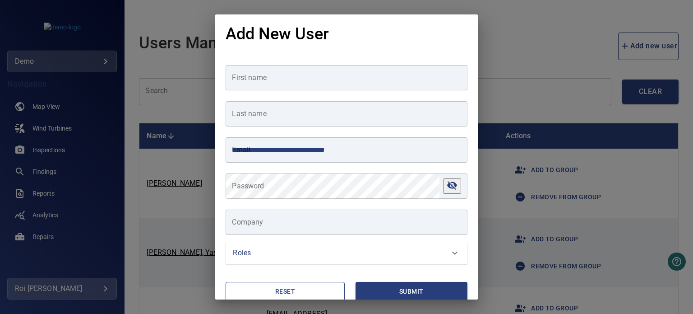 Image resolution: width=693 pixels, height=314 pixels. What do you see at coordinates (346, 253) in the screenshot?
I see `div: Roles` at bounding box center [346, 253].